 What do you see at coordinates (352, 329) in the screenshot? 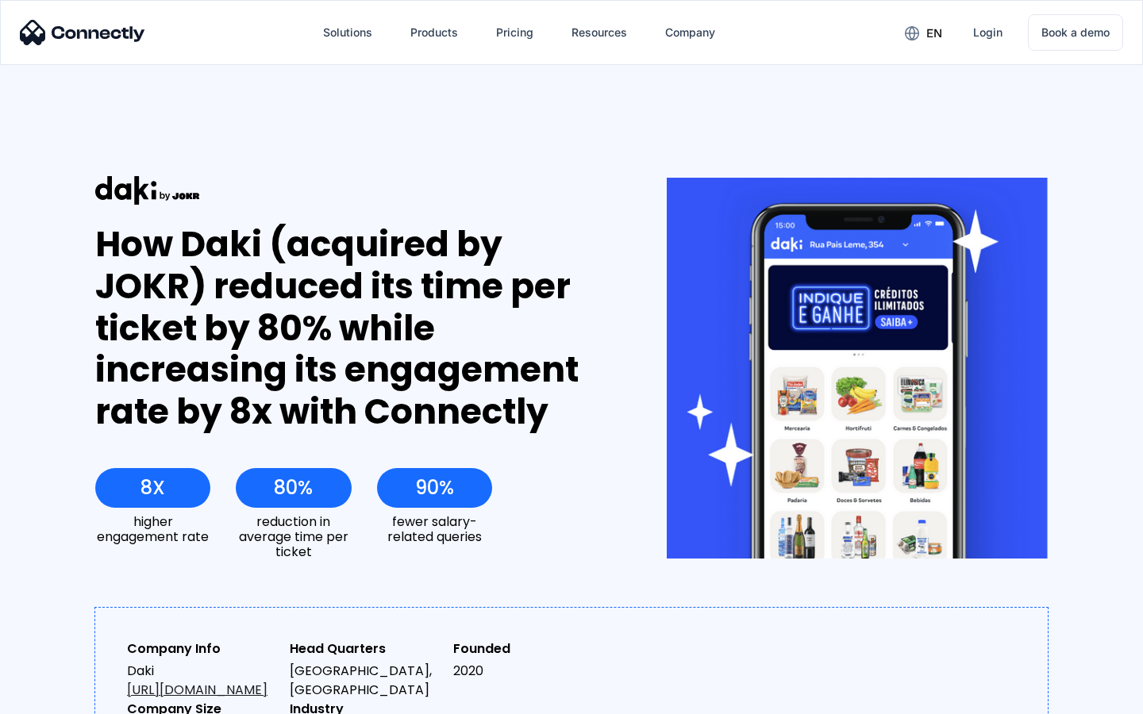
I see `div: How Daki (acquired by JOKR) reduced its time per ticket by 80% while increasing its engagement ra...` at bounding box center [352, 329].